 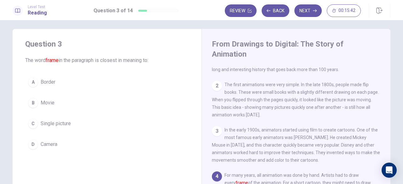 What do you see at coordinates (33, 124) in the screenshot?
I see `div: C` at bounding box center [33, 124].